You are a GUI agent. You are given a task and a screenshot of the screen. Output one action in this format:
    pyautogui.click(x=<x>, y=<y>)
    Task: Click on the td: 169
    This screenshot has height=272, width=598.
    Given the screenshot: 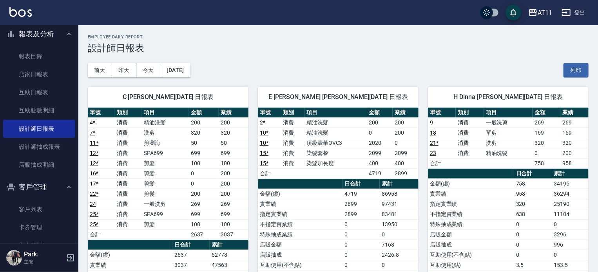 What is the action you would take?
    pyautogui.click(x=575, y=133)
    